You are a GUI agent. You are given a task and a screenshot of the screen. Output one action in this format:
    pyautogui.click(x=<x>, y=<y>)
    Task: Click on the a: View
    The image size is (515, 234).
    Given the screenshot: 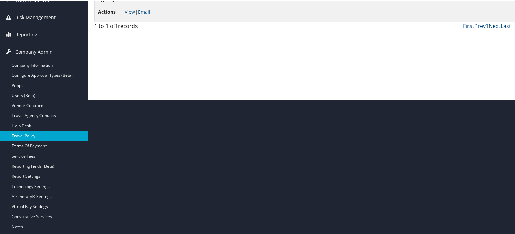 What is the action you would take?
    pyautogui.click(x=130, y=11)
    